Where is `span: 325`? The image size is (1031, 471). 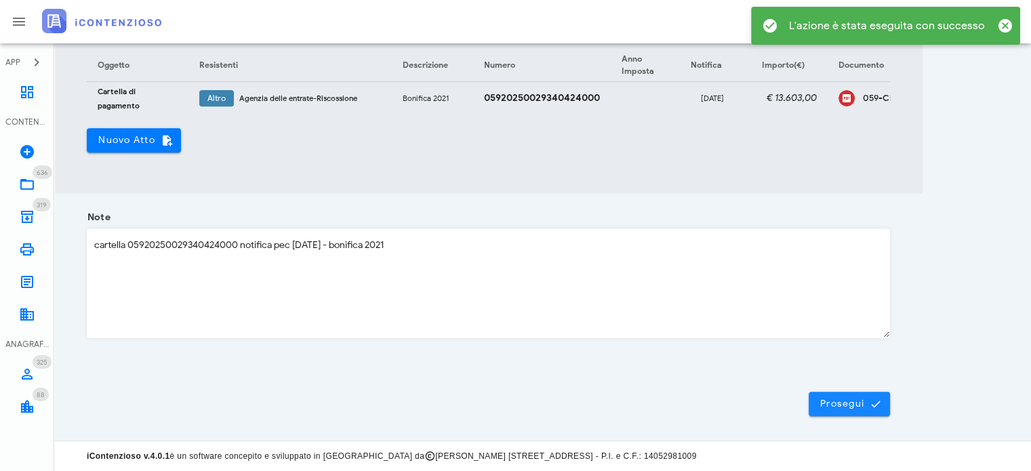 span: 325 is located at coordinates (42, 362).